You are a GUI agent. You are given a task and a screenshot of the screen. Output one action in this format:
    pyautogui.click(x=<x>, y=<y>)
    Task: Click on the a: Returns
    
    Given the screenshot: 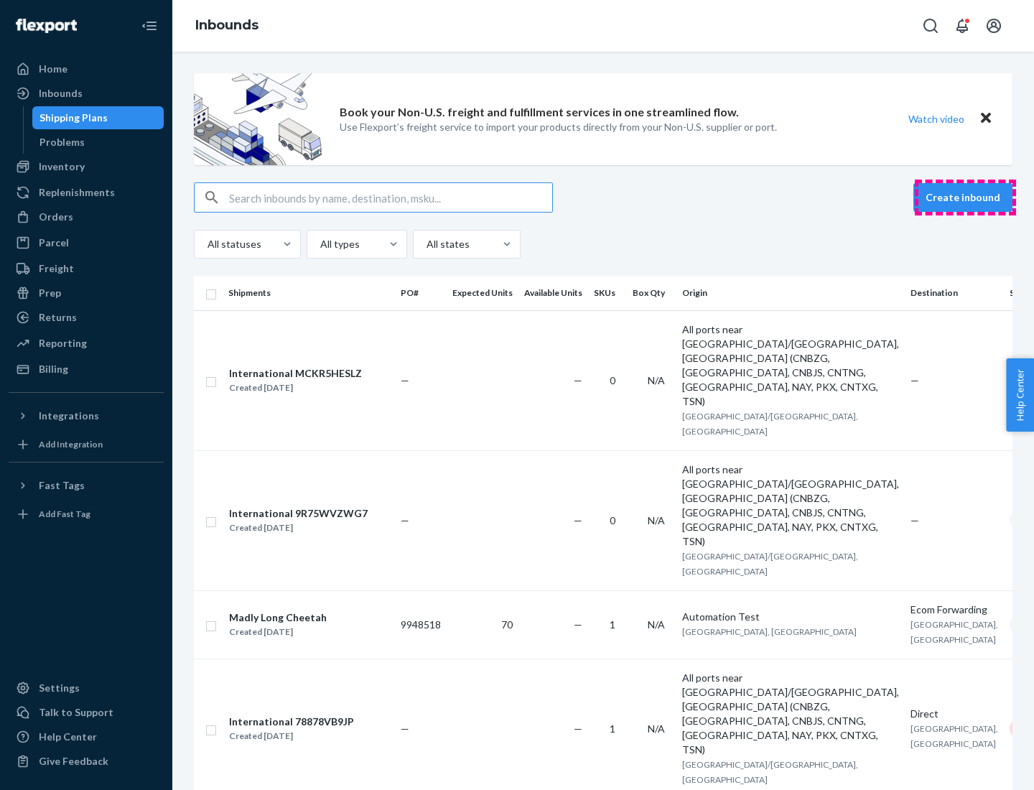 What is the action you would take?
    pyautogui.click(x=86, y=317)
    